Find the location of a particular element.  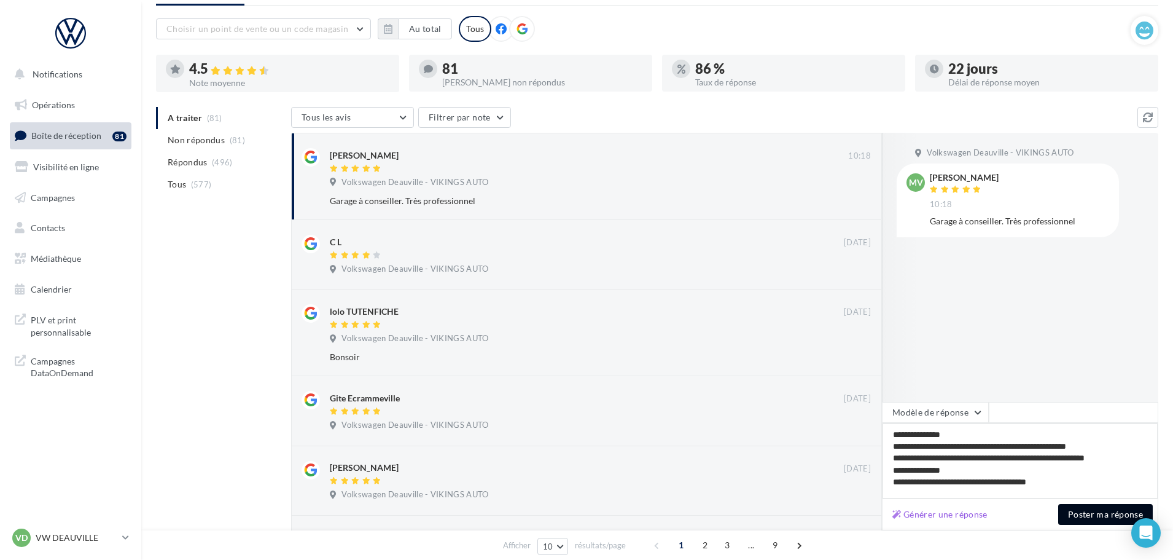

span: (577) is located at coordinates (201, 184).